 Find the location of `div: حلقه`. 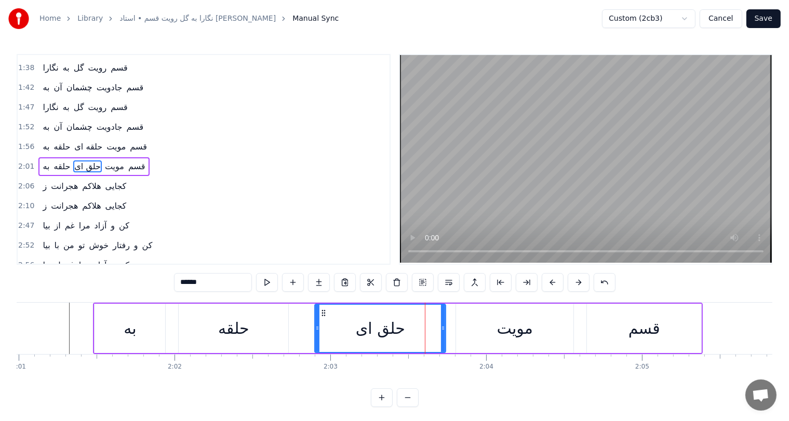

div: حلقه is located at coordinates (234, 328).